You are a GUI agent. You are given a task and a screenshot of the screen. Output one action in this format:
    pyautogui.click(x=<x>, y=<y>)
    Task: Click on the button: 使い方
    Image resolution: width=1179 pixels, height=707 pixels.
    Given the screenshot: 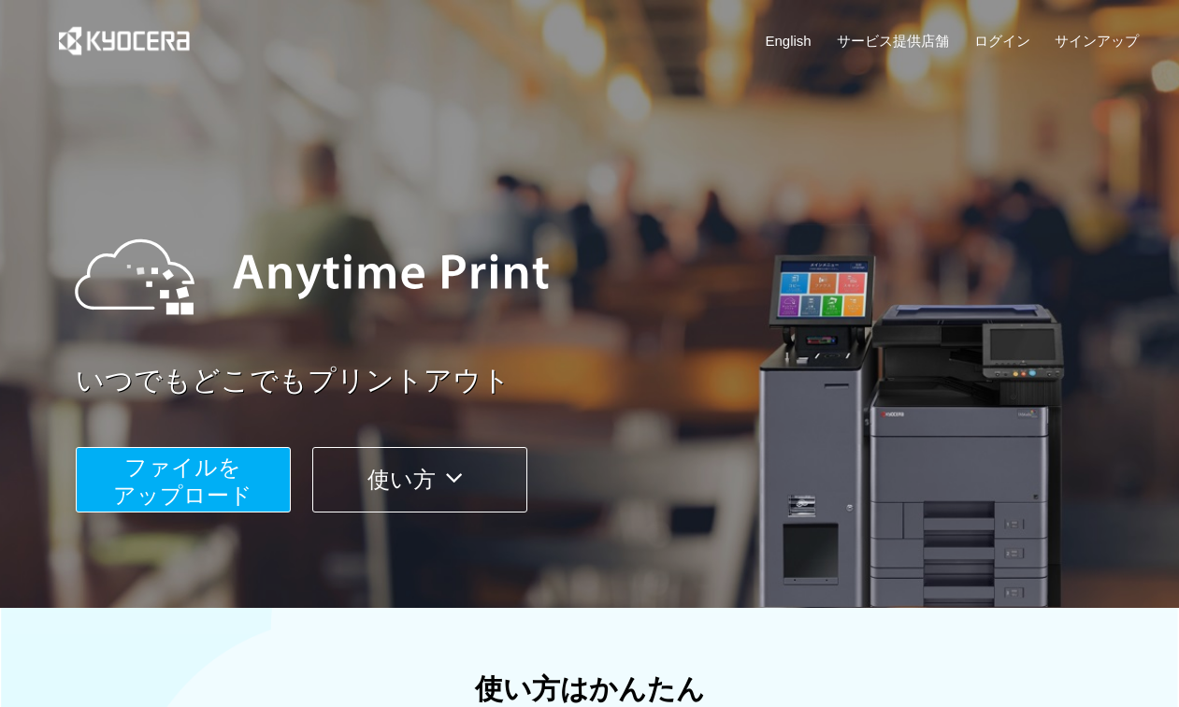 What is the action you would take?
    pyautogui.click(x=420, y=480)
    